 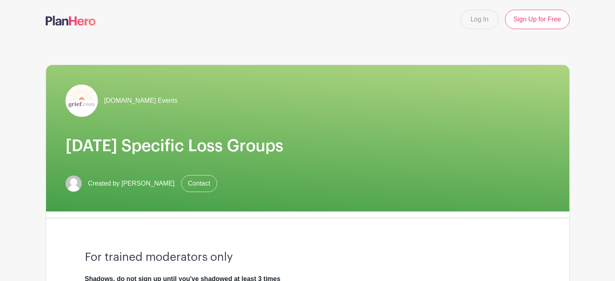 What do you see at coordinates (74, 184) in the screenshot?
I see `img: default-ce2991bfa6775e67f084385cd625a349d9dcbb7a52a09fb2fda1e96e2d18dcdb.png` at bounding box center [74, 184].